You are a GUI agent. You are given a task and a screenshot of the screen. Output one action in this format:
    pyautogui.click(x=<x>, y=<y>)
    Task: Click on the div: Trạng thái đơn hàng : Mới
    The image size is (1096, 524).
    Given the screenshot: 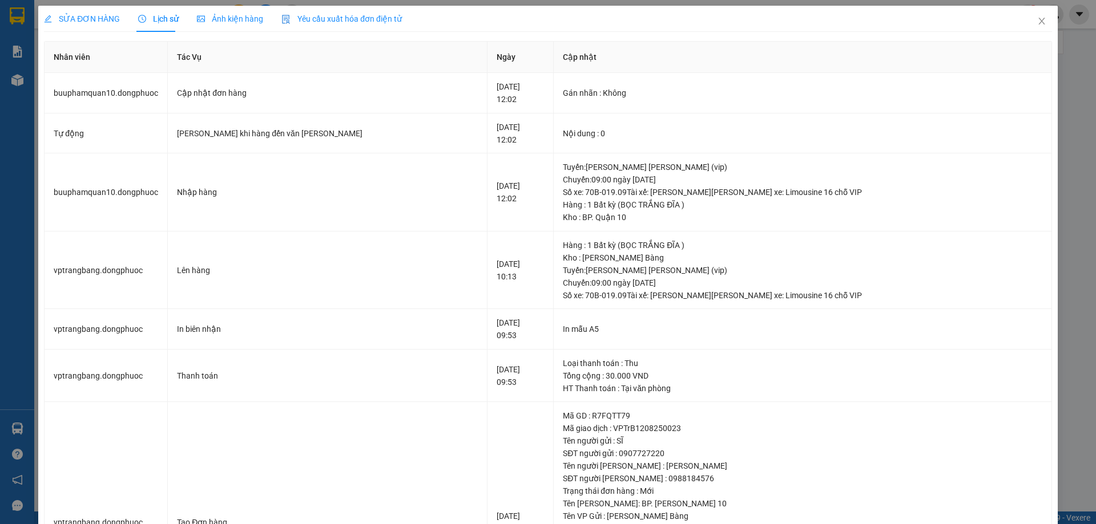 What is the action you would take?
    pyautogui.click(x=802, y=491)
    